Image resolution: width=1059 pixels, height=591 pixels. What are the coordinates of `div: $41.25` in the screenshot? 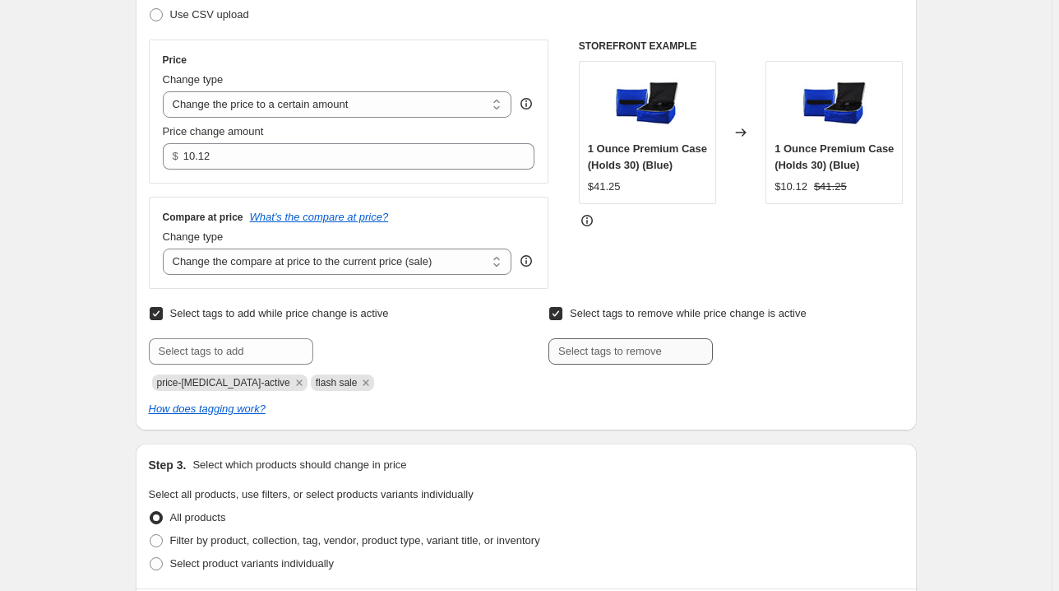 It's located at (605, 187).